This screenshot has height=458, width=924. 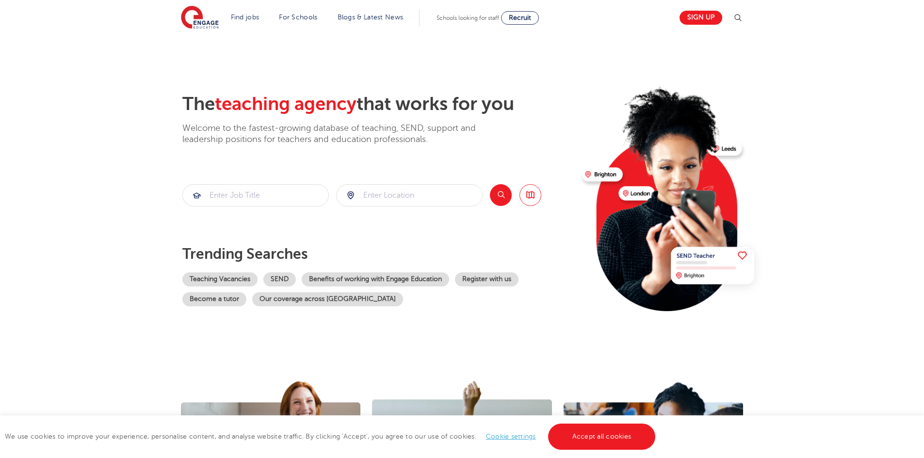 What do you see at coordinates (342, 134) in the screenshot?
I see `p: Welcome to the fastest-growing database of teaching, SEND, support and leadership positions for t...` at bounding box center [342, 134].